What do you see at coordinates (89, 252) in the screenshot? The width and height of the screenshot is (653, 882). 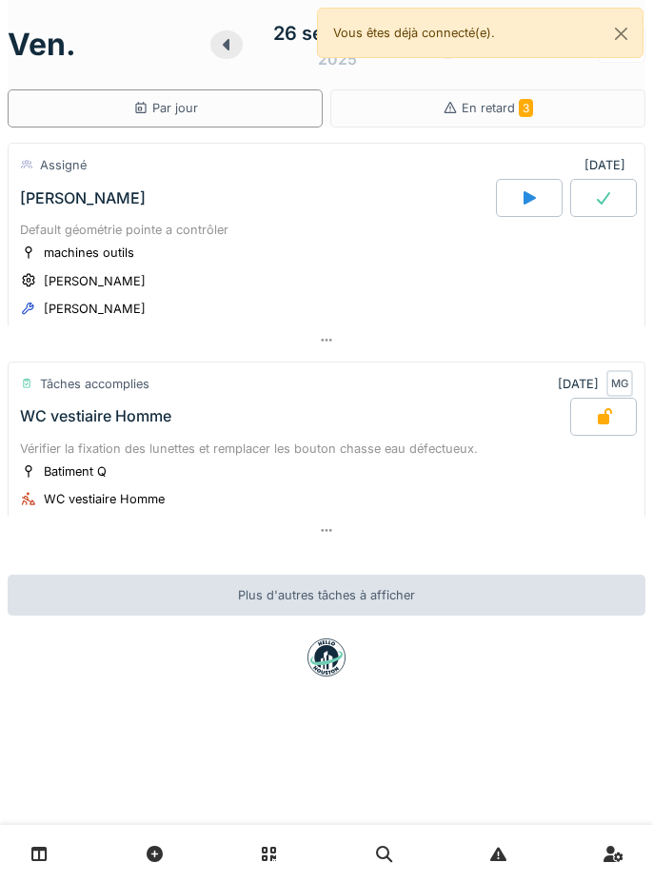 I see `div: machines outils` at bounding box center [89, 252].